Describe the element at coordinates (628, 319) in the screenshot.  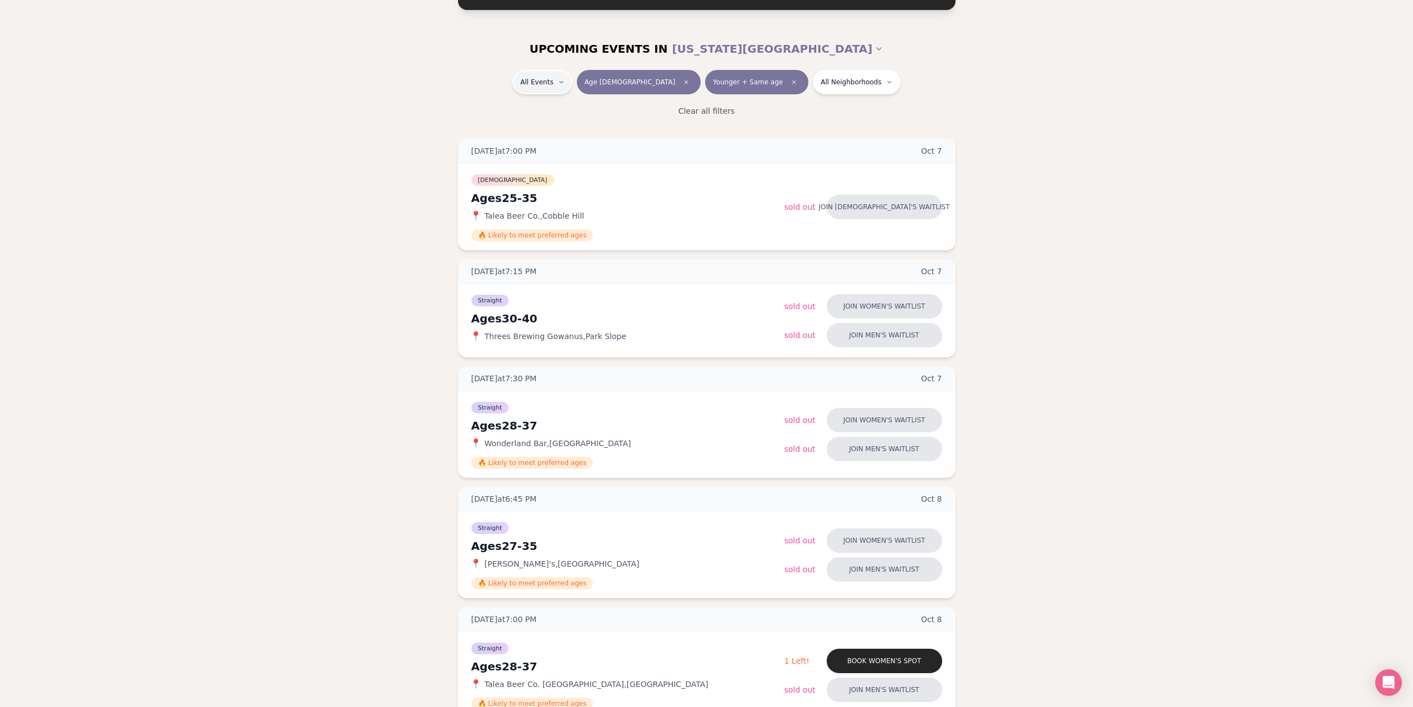
I see `div: Ages 30-40` at that location.